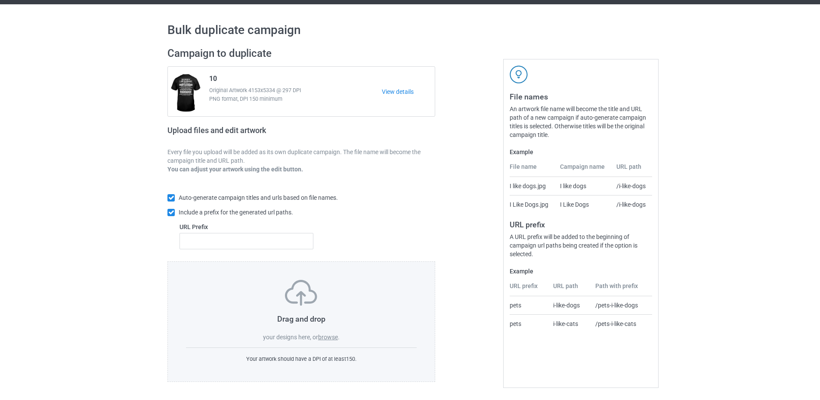 The height and width of the screenshot is (400, 820). What do you see at coordinates (532, 204) in the screenshot?
I see `td: I Like Dogs.jpg` at bounding box center [532, 204].